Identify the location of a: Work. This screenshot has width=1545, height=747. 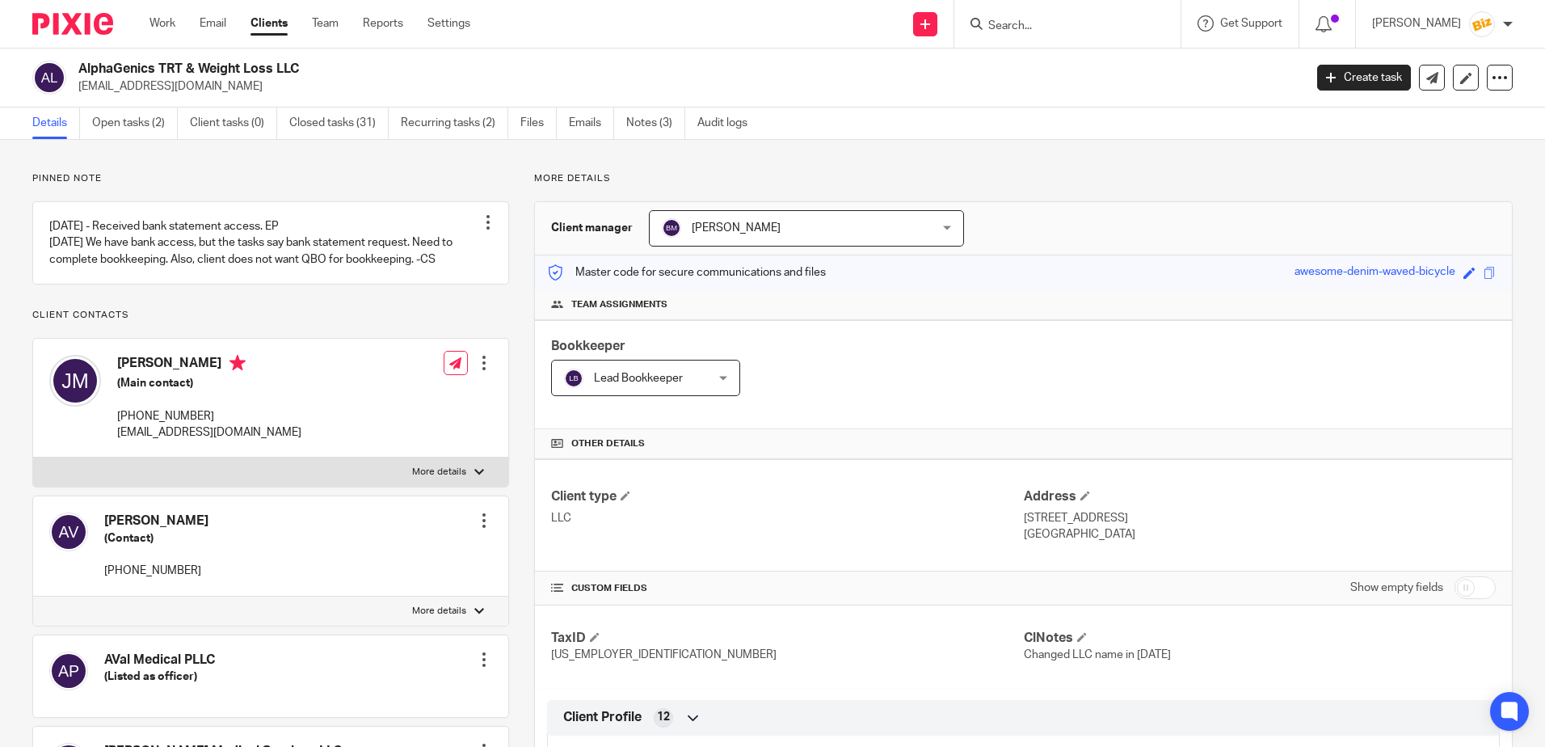
(162, 23).